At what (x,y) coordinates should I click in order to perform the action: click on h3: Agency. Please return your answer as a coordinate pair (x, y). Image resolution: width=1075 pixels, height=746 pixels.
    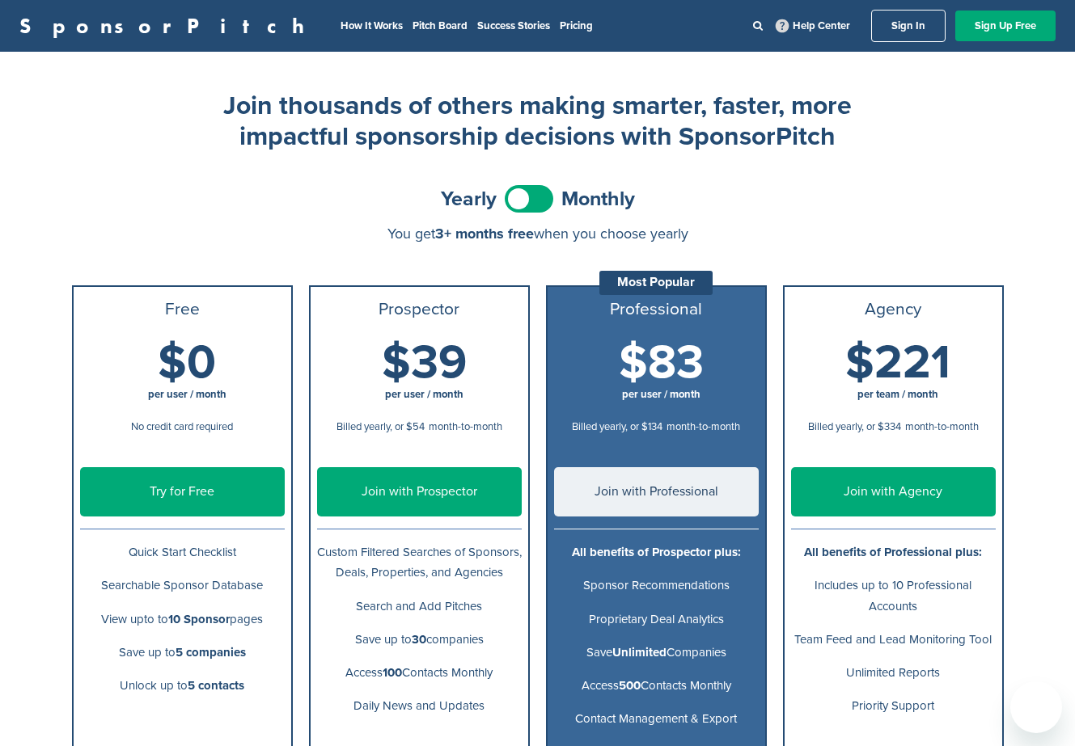
    Looking at the image, I should click on (893, 310).